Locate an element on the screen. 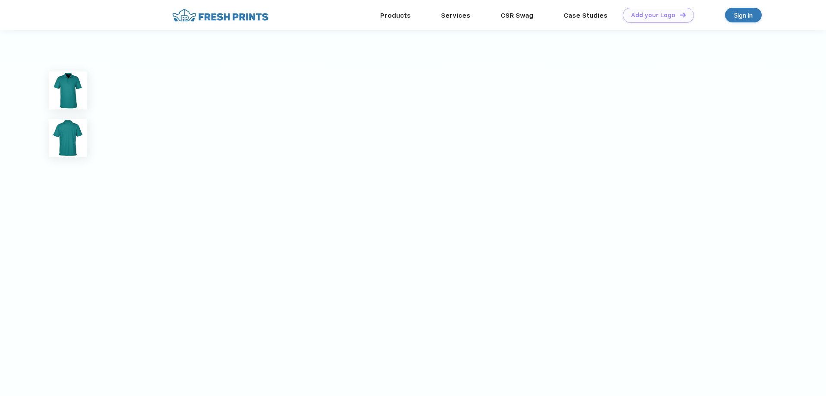  a: CSR Swag is located at coordinates (517, 16).